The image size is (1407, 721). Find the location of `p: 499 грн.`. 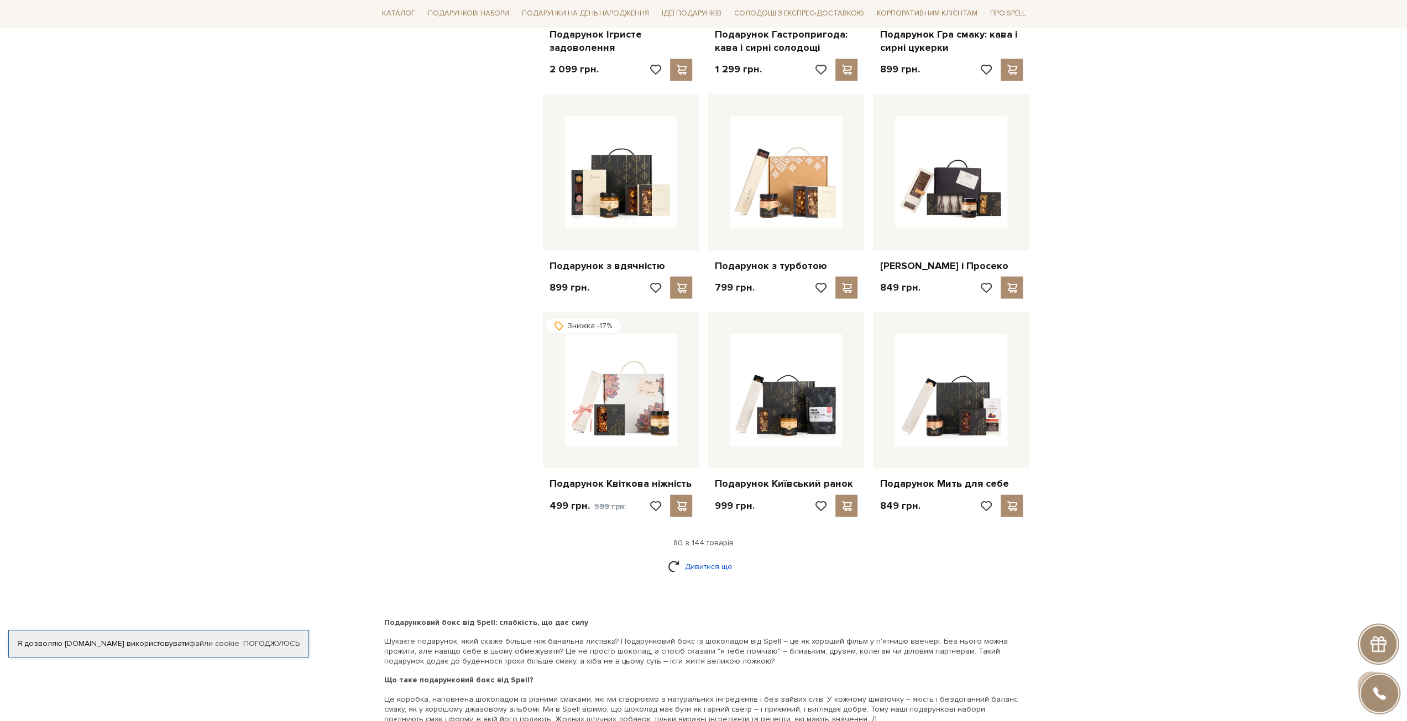

p: 499 грн. is located at coordinates (588, 506).